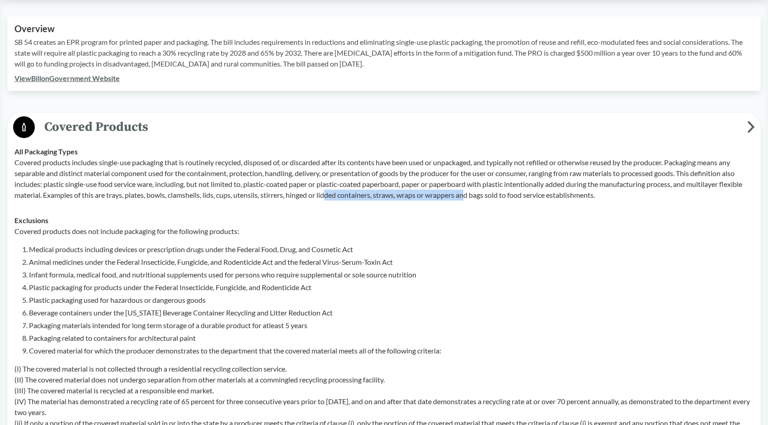  What do you see at coordinates (46, 151) in the screenshot?
I see `strong: All Packaging Types` at bounding box center [46, 151].